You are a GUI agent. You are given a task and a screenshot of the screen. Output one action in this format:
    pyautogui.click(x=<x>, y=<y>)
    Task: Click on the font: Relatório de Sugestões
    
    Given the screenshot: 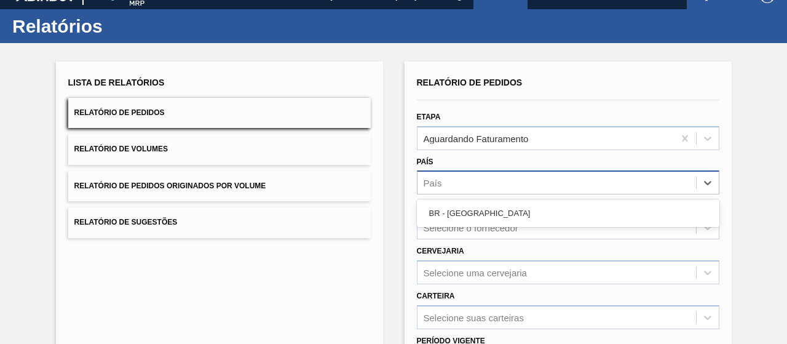 What is the action you would take?
    pyautogui.click(x=126, y=223)
    